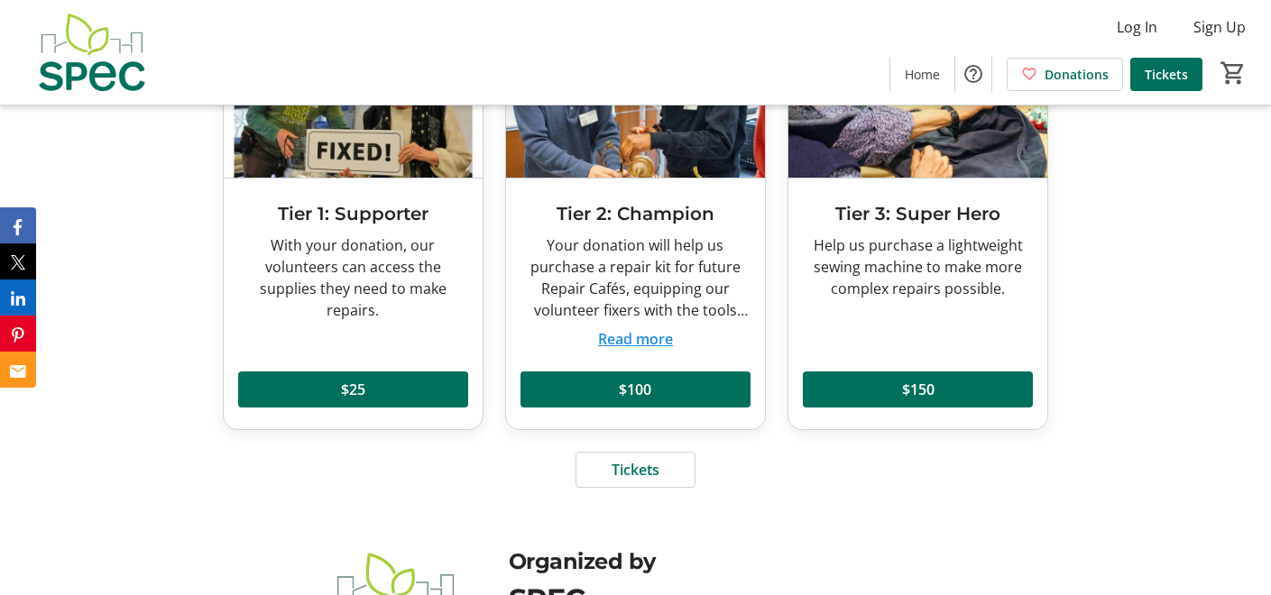 The height and width of the screenshot is (595, 1271). I want to click on div: Your donation will help us purchase a repair kit for future Repair Cafés, equipping our volunteer..., so click(635, 278).